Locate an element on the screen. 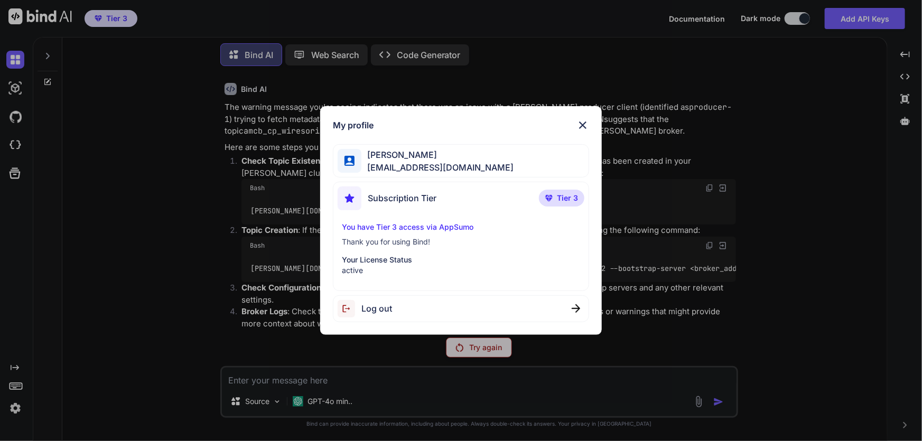  p: Your License Status is located at coordinates (460, 260).